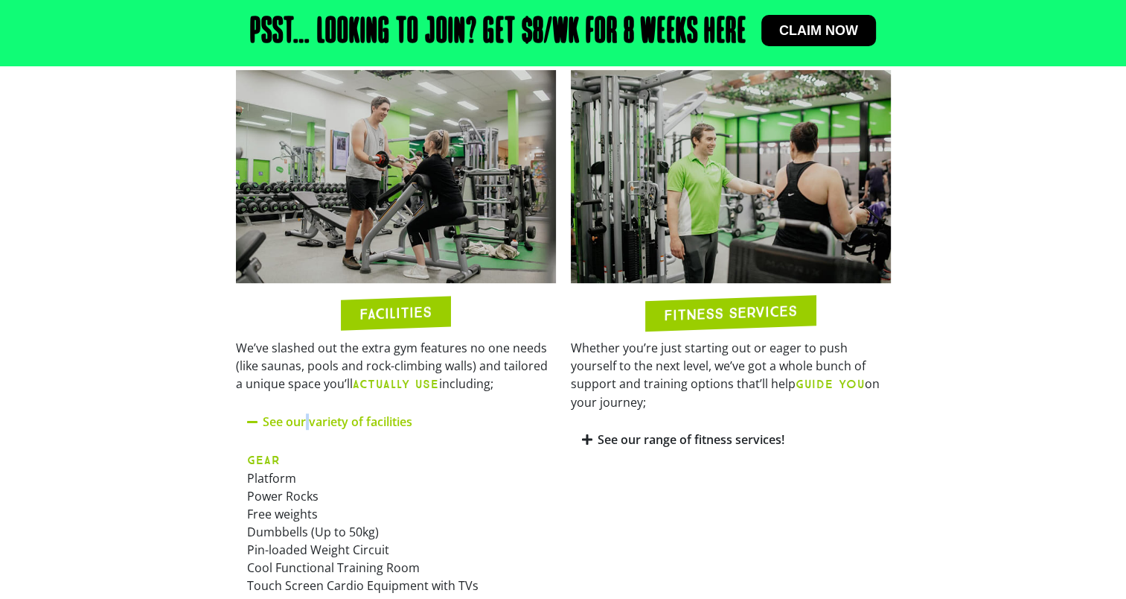 This screenshot has height=599, width=1126. Describe the element at coordinates (396, 366) in the screenshot. I see `p: We’ve slashed out the extra gym features no one needs (like saunas, pools and rock-climbing walls...` at that location.